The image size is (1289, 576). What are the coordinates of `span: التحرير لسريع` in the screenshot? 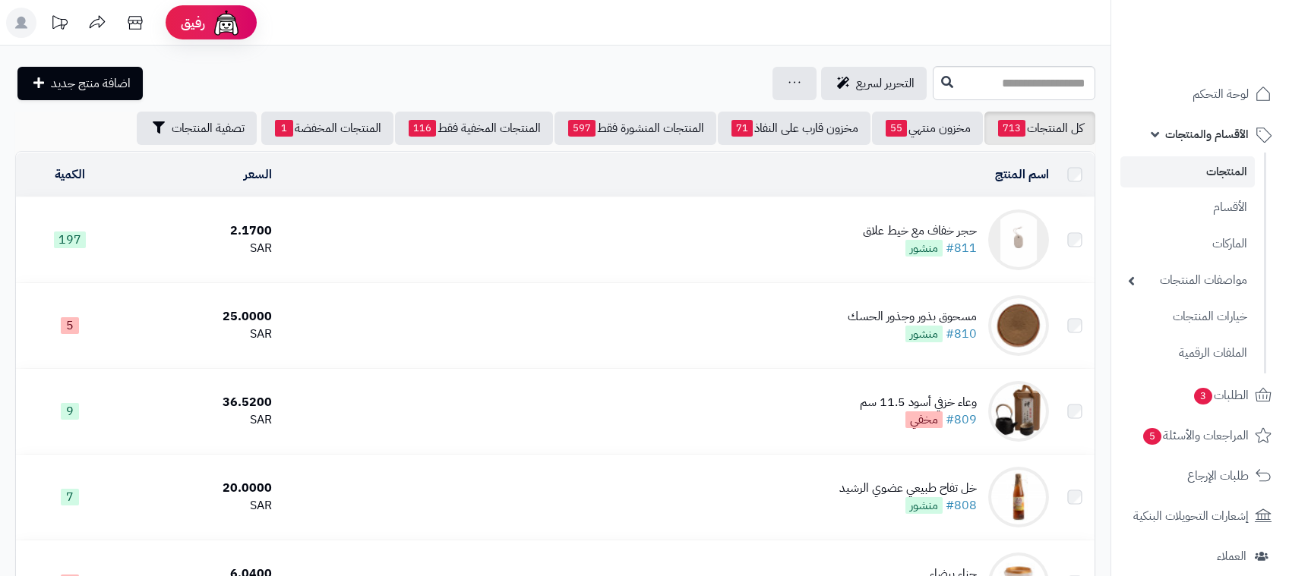 It's located at (885, 84).